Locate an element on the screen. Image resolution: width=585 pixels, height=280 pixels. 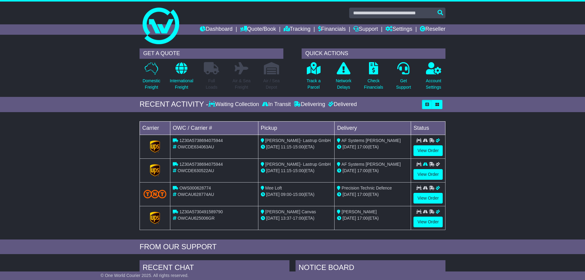
p: Domestic Freight is located at coordinates (151, 84).